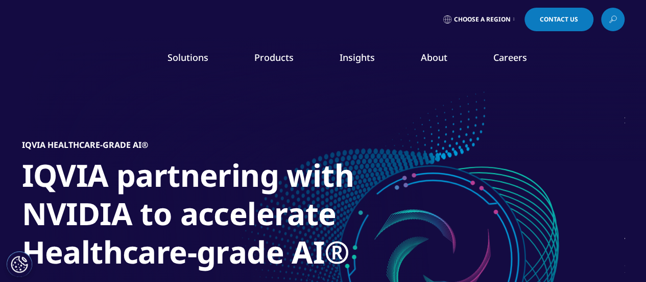 This screenshot has height=282, width=646. Describe the element at coordinates (19, 264) in the screenshot. I see `button: Cookies Settings` at that location.